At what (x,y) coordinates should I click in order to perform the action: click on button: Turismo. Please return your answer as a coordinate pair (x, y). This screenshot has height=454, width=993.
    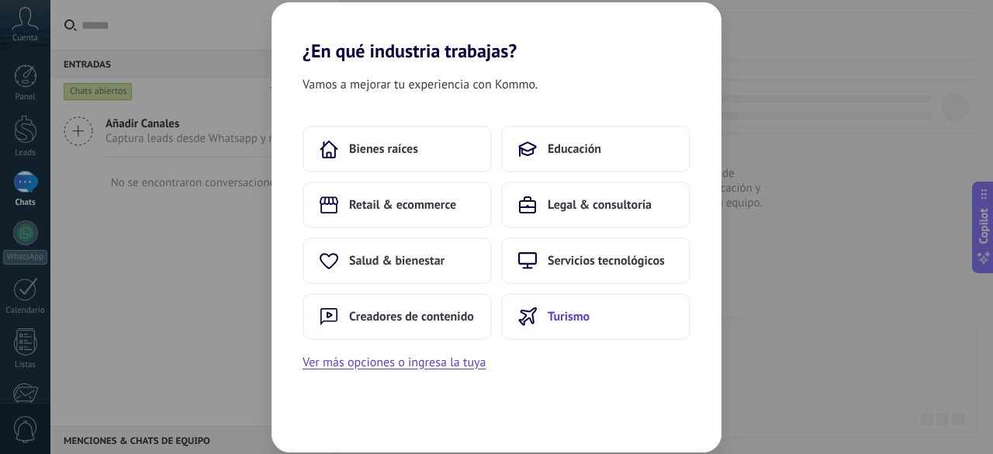
    Looking at the image, I should click on (596, 317).